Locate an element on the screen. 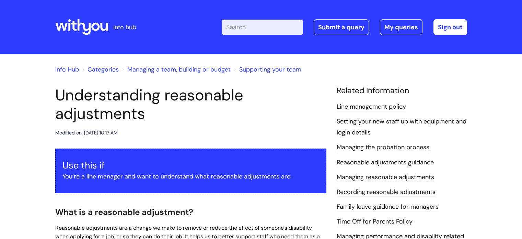 The image size is (522, 239). p: info hub is located at coordinates (125, 27).